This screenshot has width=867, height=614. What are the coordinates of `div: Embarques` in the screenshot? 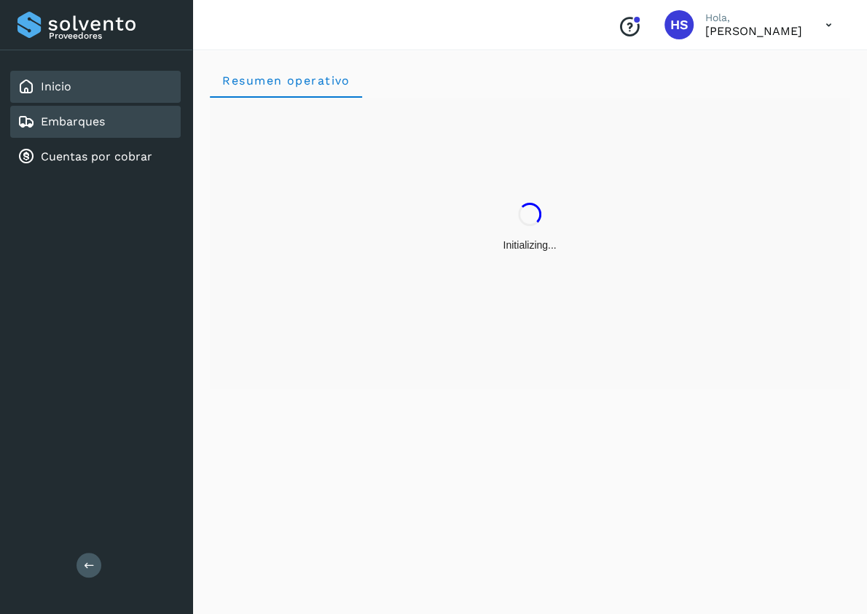 It's located at (95, 122).